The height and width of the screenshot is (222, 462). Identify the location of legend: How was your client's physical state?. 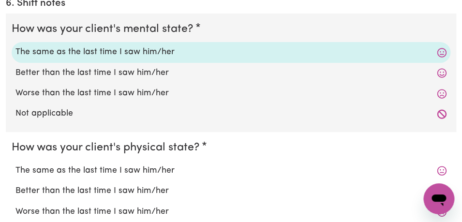
(107, 148).